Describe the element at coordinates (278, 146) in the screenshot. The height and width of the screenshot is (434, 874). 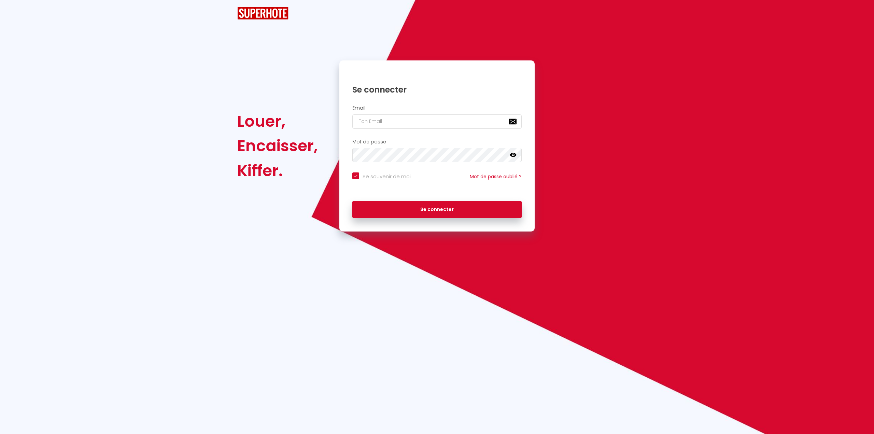
I see `div: Encaisser,` at that location.